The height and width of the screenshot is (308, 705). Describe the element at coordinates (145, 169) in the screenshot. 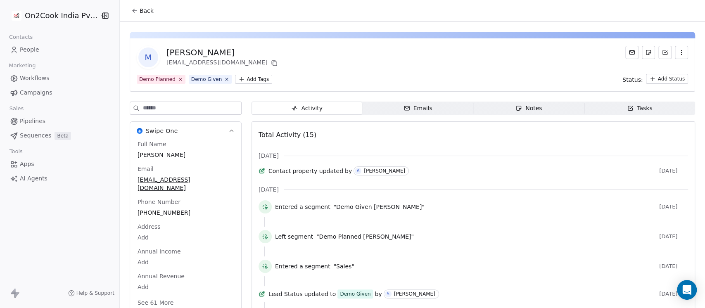

I see `span: Email` at that location.